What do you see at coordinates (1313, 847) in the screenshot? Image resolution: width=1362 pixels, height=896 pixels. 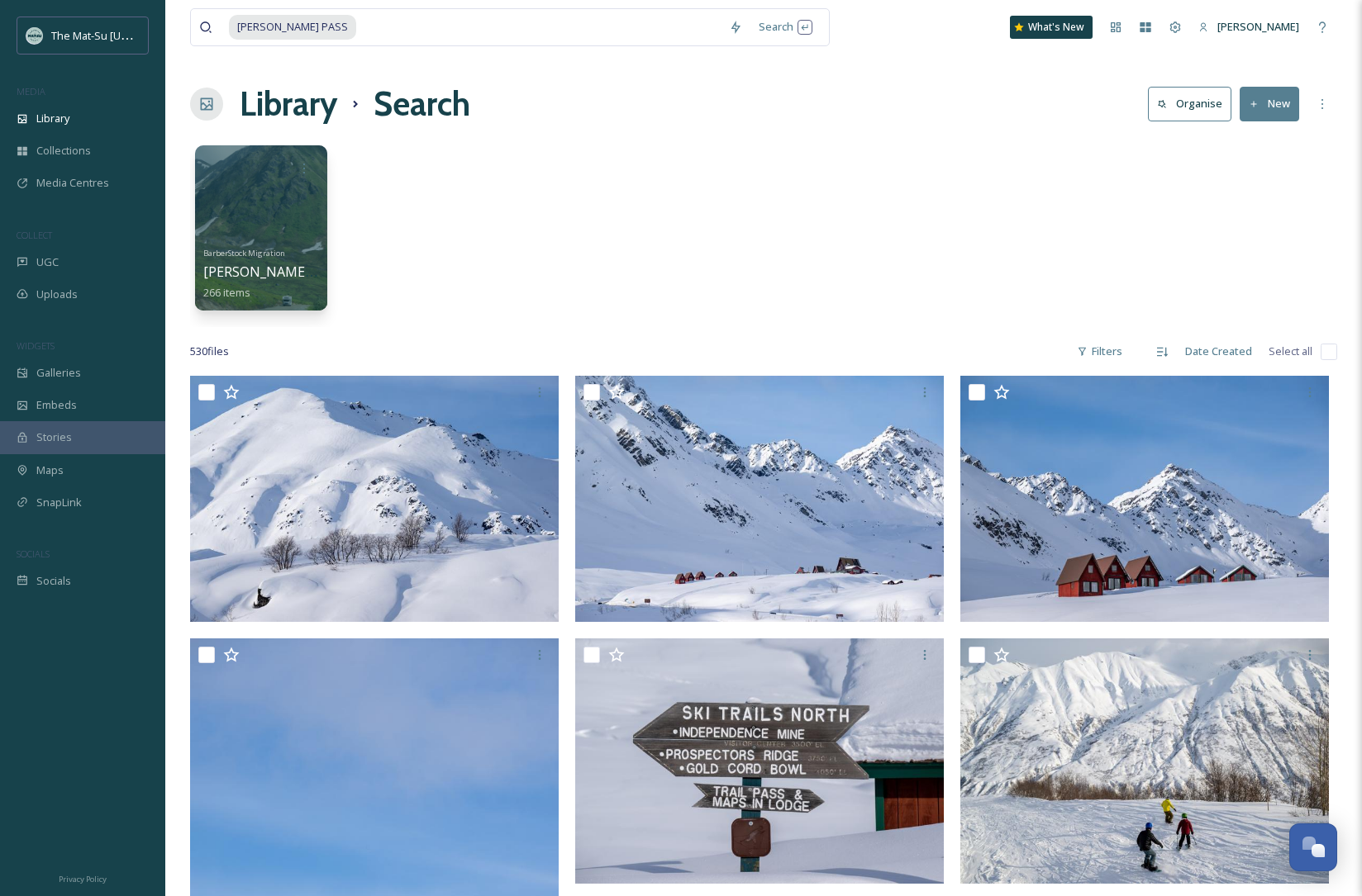 I see `button: Open Chat` at bounding box center [1313, 847].